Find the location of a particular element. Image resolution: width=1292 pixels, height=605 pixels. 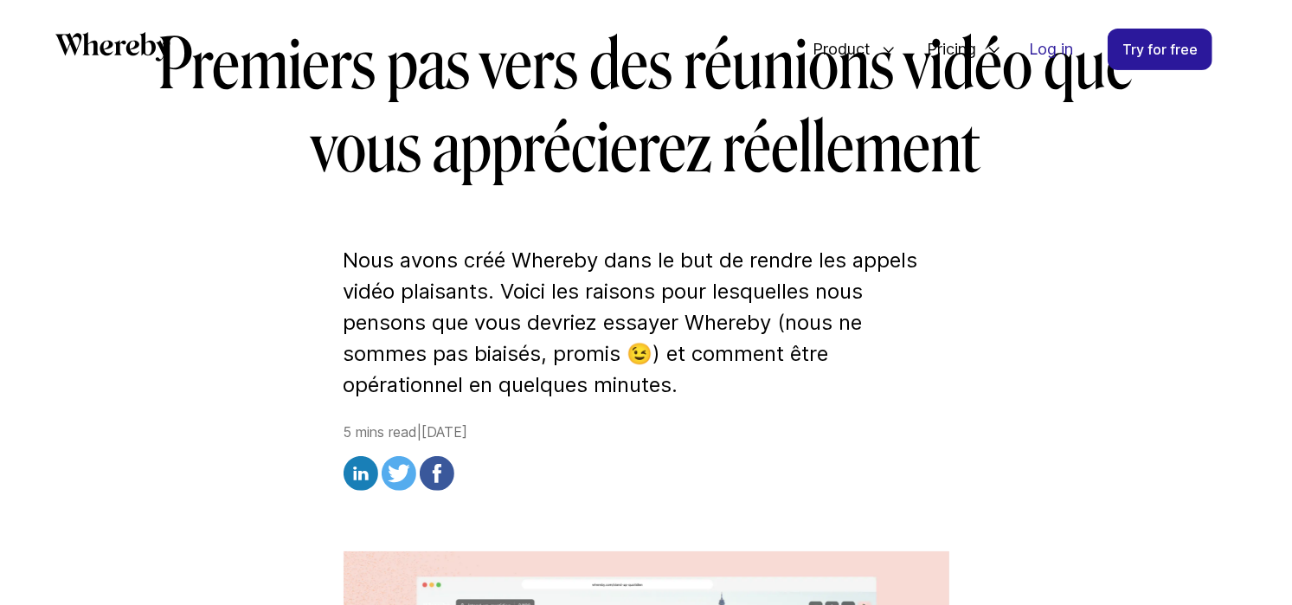

a: Try for free is located at coordinates (1159, 49).